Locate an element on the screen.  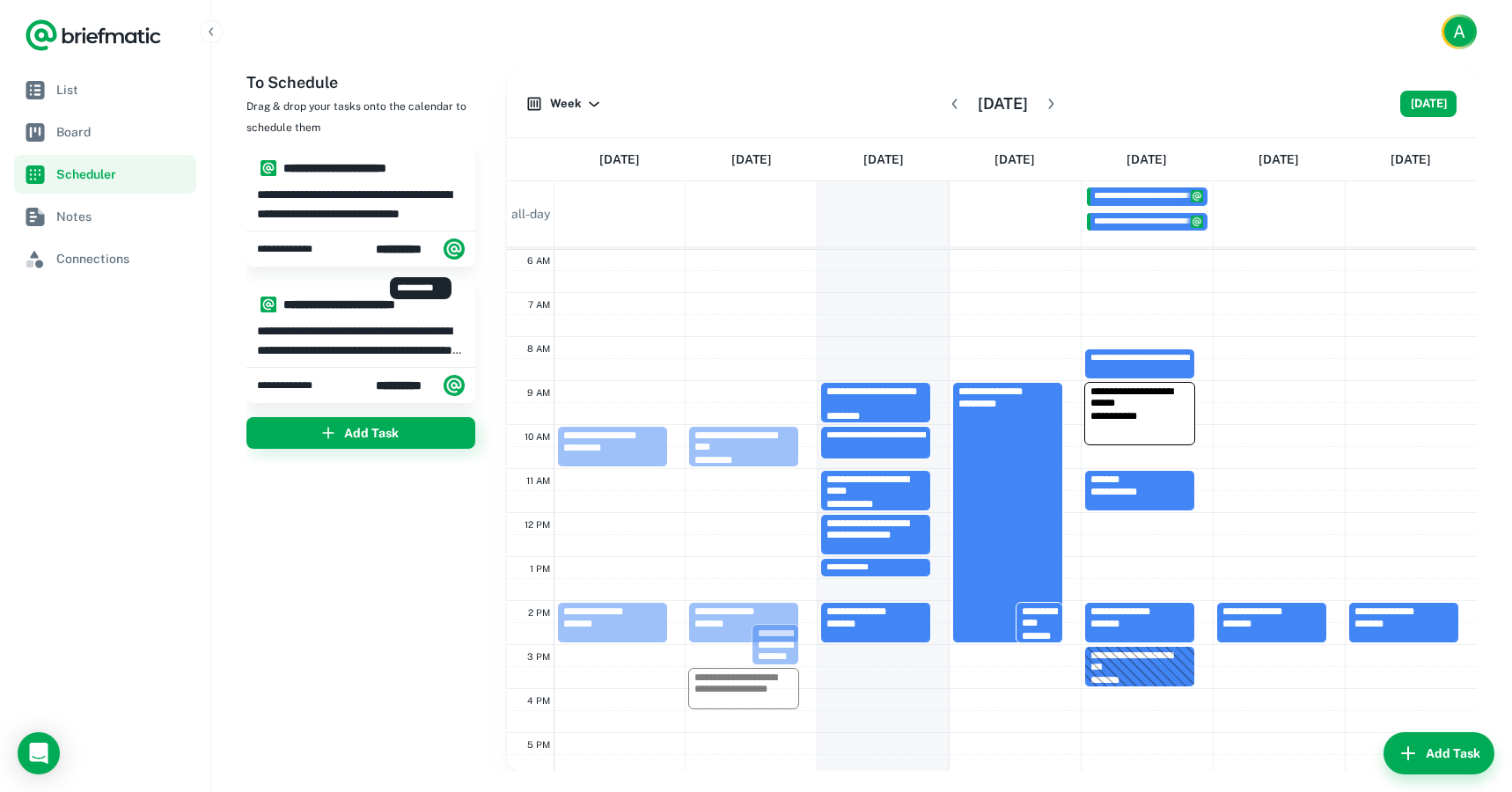
span: 3 PM is located at coordinates (539, 657).